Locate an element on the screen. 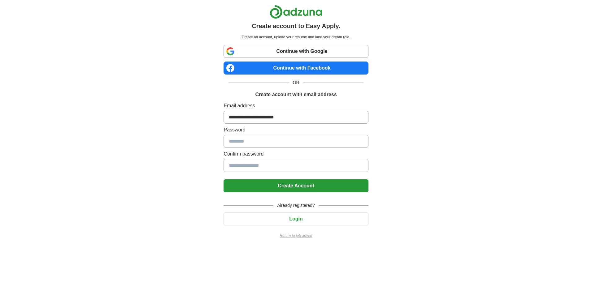  h1: Create account with email address is located at coordinates (296, 95).